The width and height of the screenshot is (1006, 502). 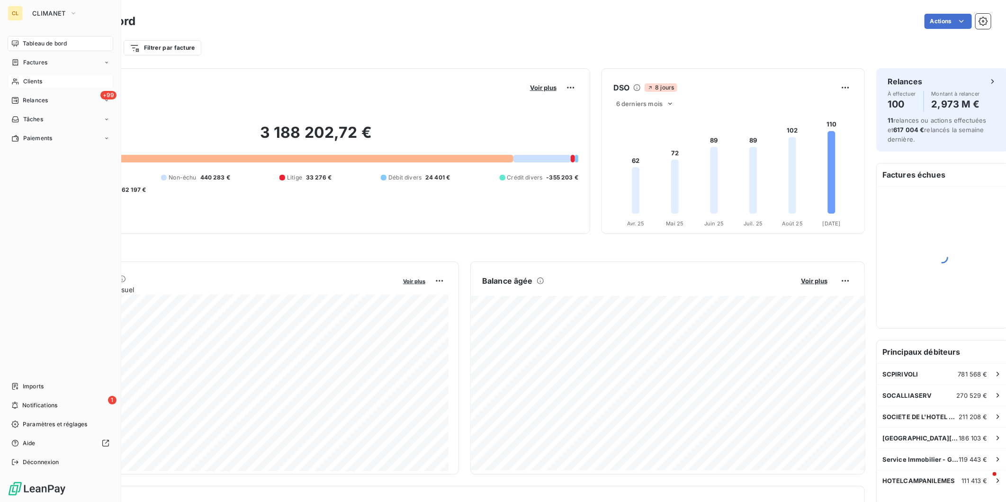 What do you see at coordinates (405, 178) in the screenshot?
I see `span: Débit divers` at bounding box center [405, 178].